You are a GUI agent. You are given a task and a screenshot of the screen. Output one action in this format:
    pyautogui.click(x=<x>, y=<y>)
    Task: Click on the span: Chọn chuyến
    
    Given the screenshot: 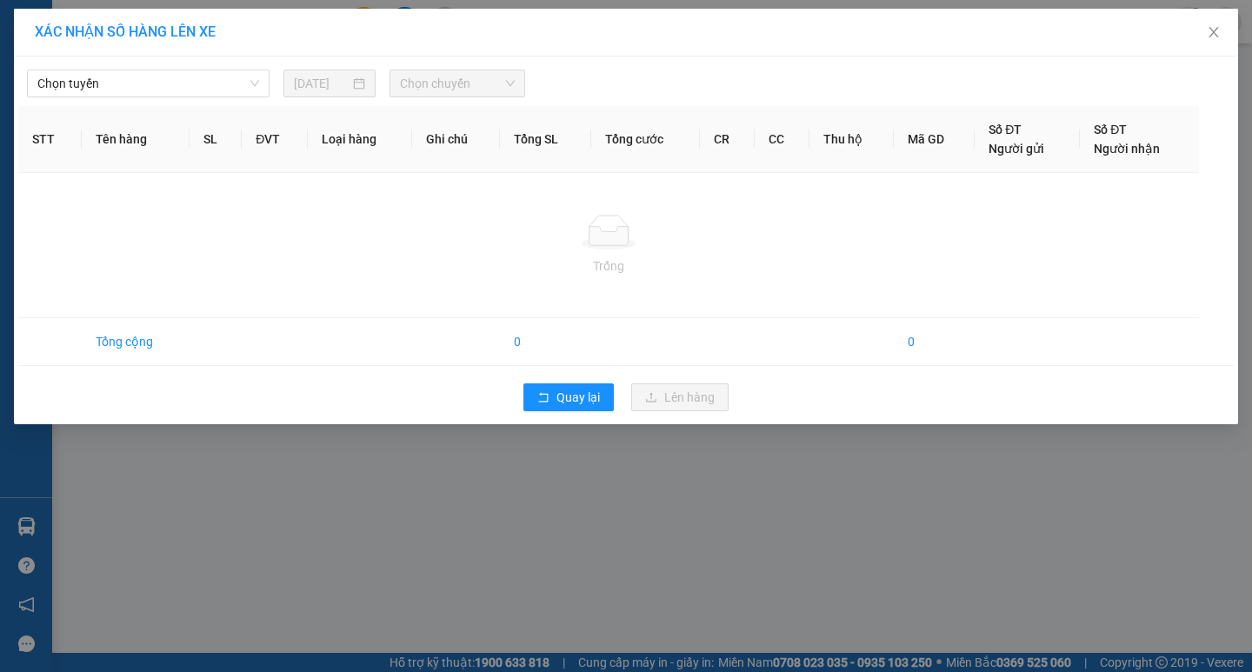 What is the action you would take?
    pyautogui.click(x=457, y=83)
    